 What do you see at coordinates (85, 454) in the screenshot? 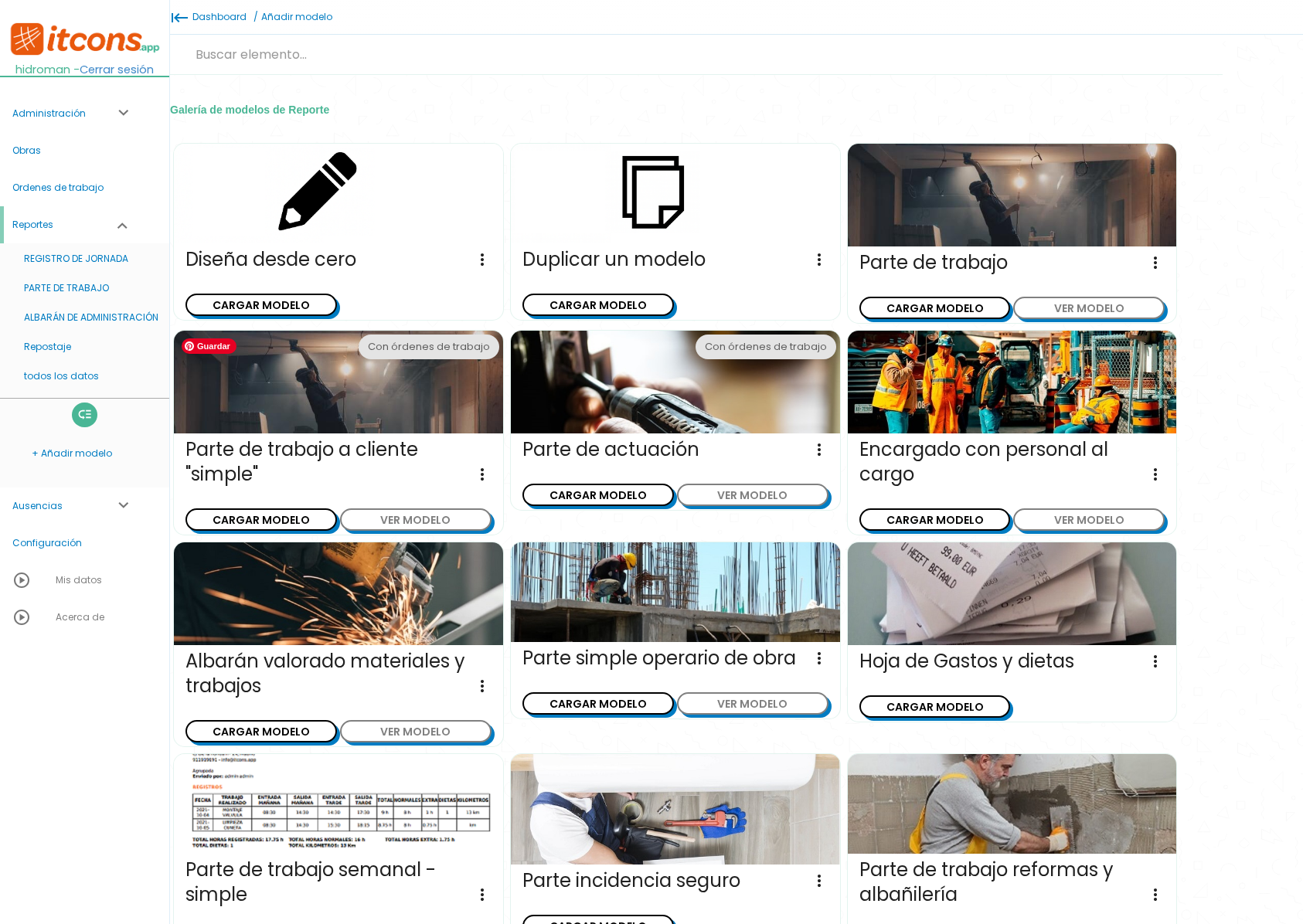
I see `a: + Añadir modelo` at bounding box center [85, 454].